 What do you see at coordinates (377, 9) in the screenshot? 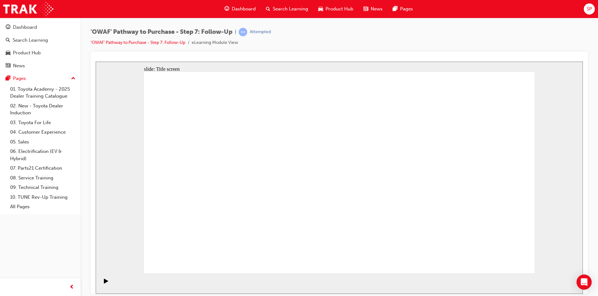
I see `span: News` at bounding box center [377, 9].